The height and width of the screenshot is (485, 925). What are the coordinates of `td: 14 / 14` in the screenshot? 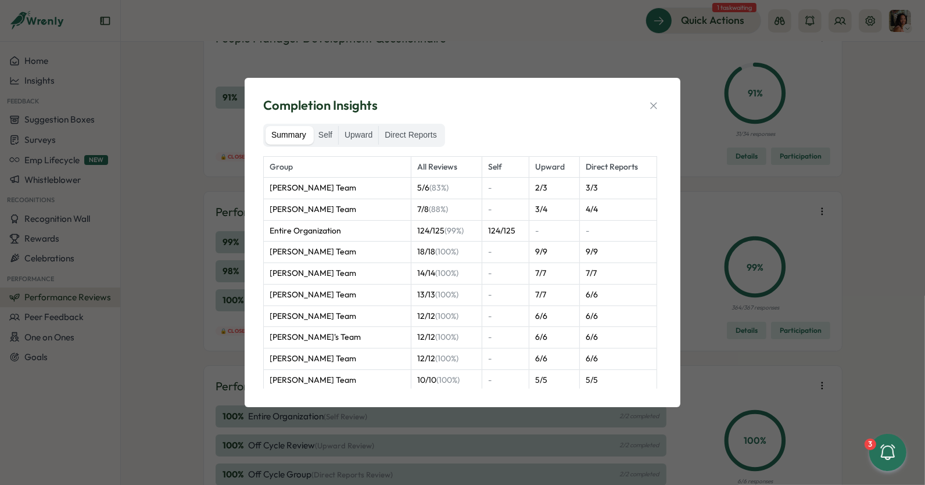 It's located at (446, 274).